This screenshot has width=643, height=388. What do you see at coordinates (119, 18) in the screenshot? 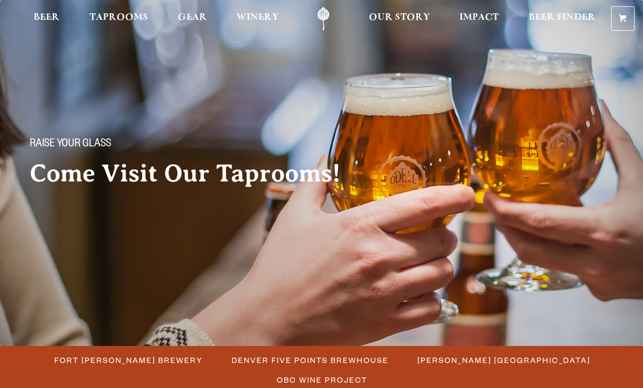
I see `span: Taprooms` at bounding box center [119, 18].